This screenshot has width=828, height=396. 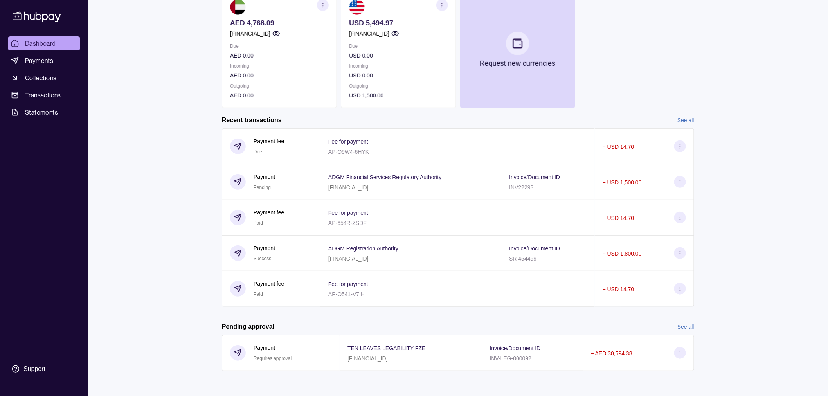 What do you see at coordinates (272, 359) in the screenshot?
I see `span: Requires approval` at bounding box center [272, 359].